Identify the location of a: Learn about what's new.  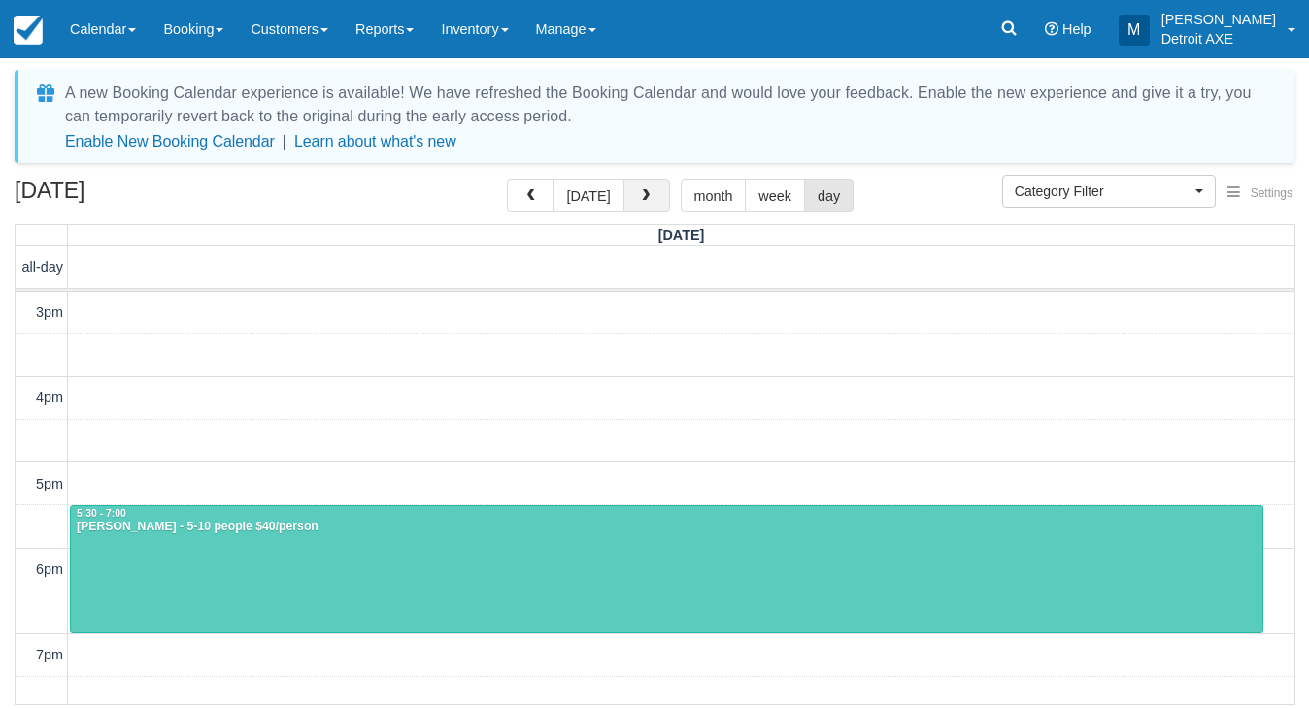
(375, 141).